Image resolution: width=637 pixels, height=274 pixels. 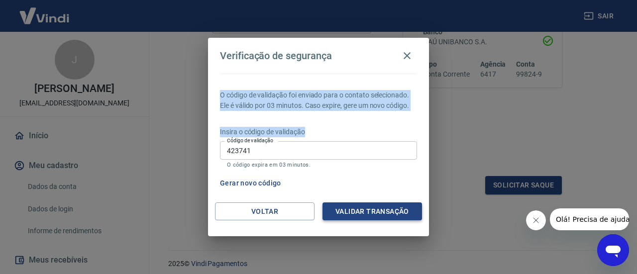 I want to click on button: Voltar, so click(x=265, y=211).